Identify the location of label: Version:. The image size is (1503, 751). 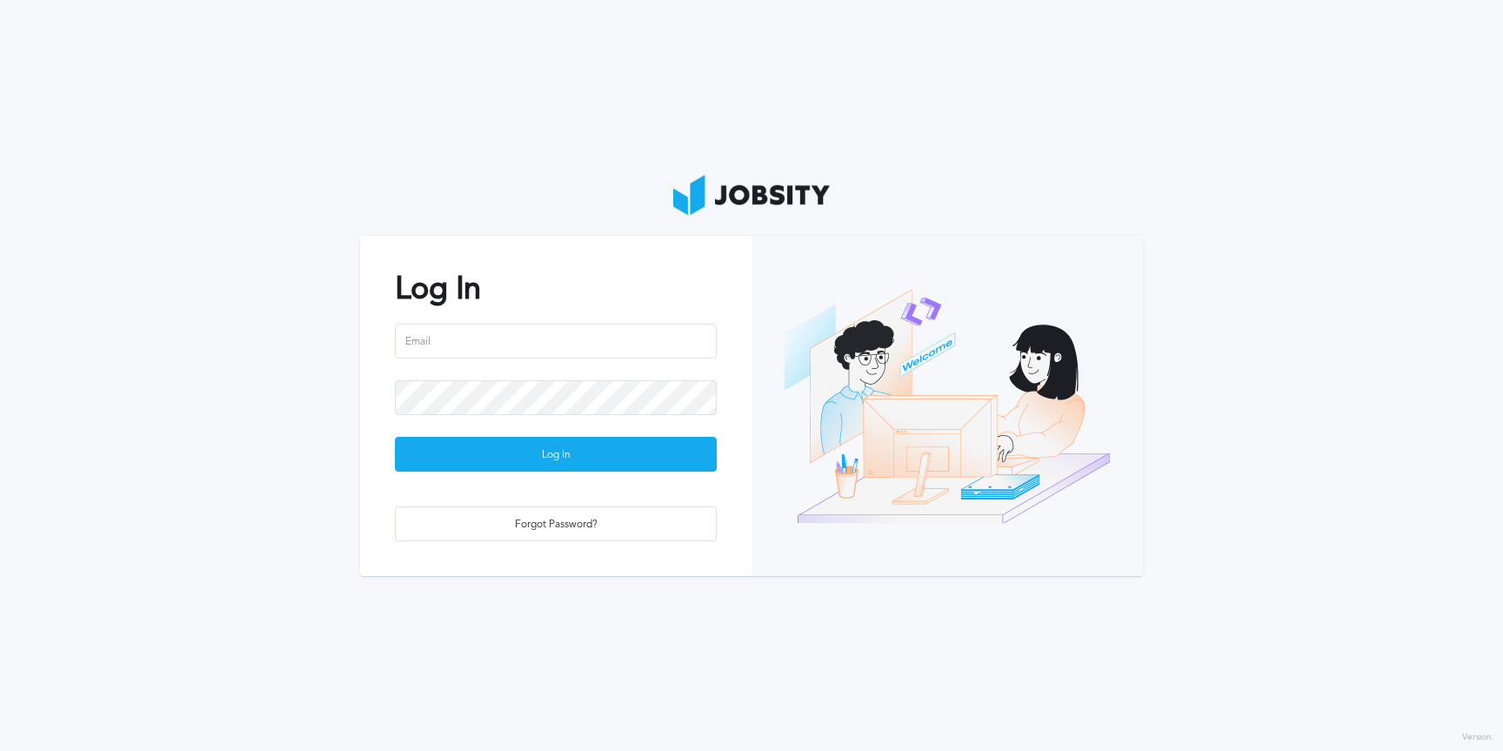
(1478, 737).